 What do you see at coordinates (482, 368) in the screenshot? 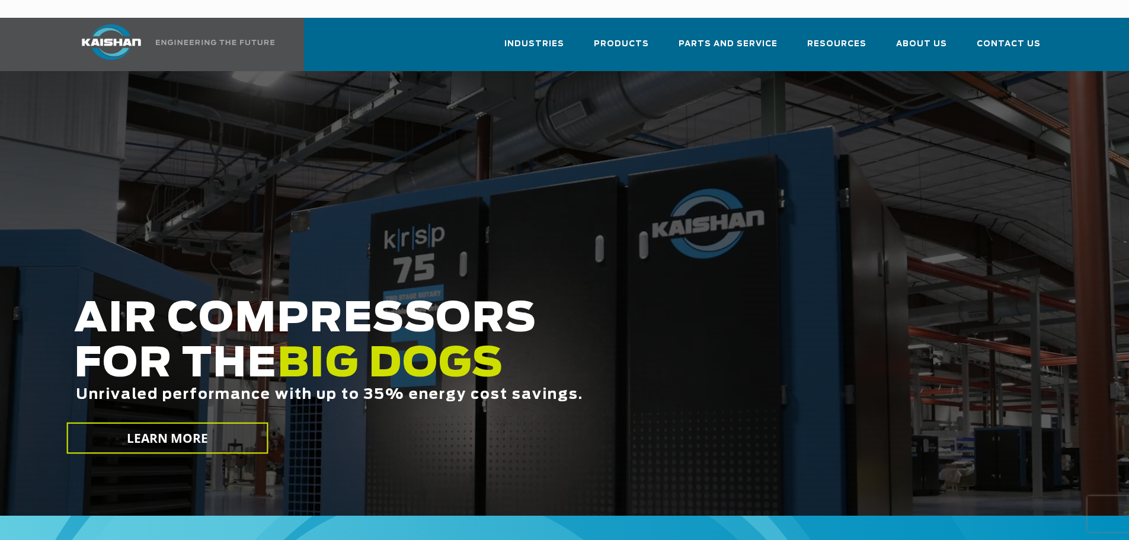
I see `h2: AIR COMPRESSORS FOR THE` at bounding box center [482, 368].